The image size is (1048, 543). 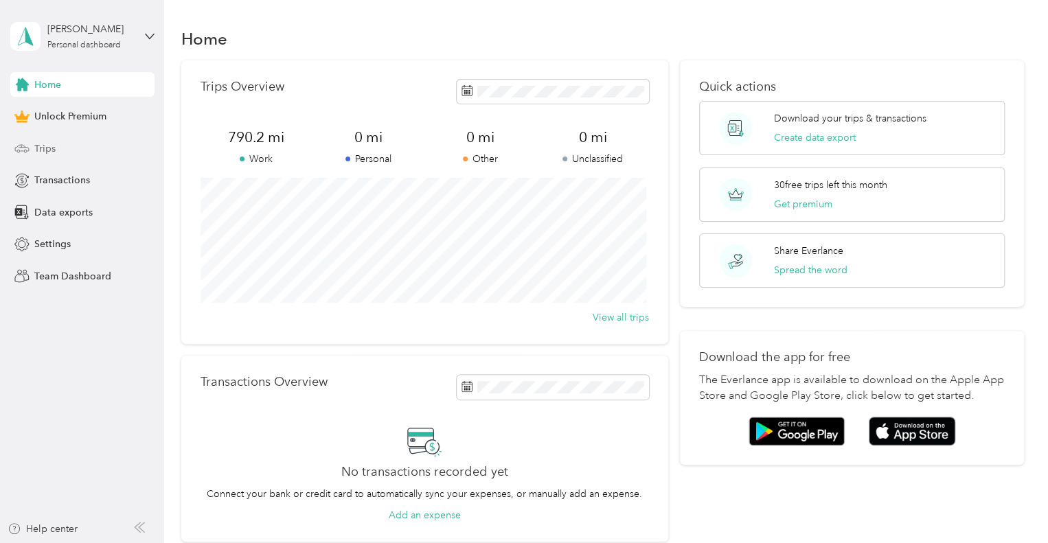 I want to click on span: Settings, so click(x=52, y=244).